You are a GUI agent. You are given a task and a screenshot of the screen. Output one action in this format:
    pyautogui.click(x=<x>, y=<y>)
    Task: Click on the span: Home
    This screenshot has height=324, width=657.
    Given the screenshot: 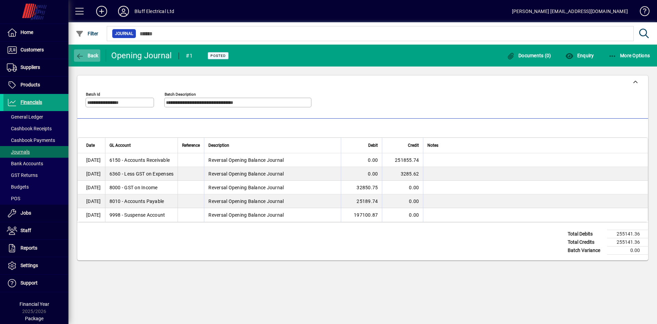 What is the action you would take?
    pyautogui.click(x=27, y=32)
    